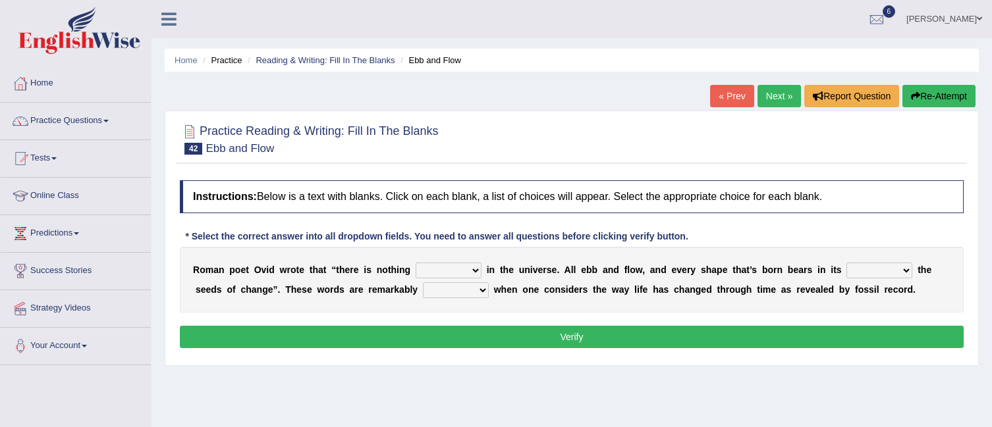  Describe the element at coordinates (698, 290) in the screenshot. I see `b: g` at that location.